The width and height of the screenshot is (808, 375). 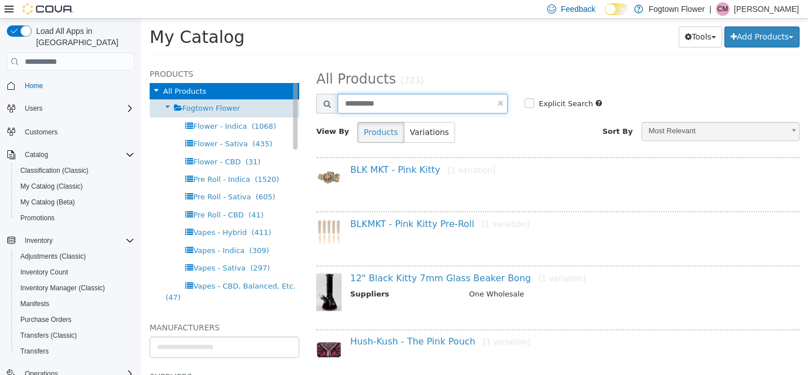 I want to click on p: Fogtown Flower, so click(x=677, y=9).